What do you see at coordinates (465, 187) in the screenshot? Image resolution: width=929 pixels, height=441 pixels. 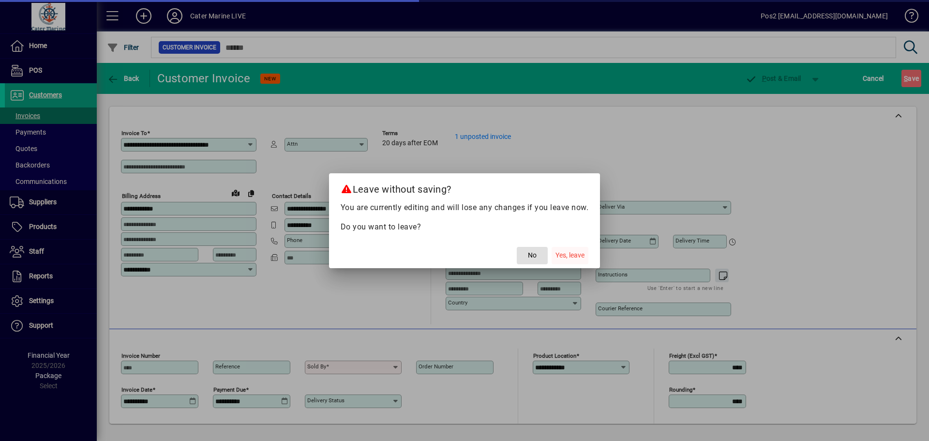 I see `h2: Leave without saving?` at bounding box center [465, 187].